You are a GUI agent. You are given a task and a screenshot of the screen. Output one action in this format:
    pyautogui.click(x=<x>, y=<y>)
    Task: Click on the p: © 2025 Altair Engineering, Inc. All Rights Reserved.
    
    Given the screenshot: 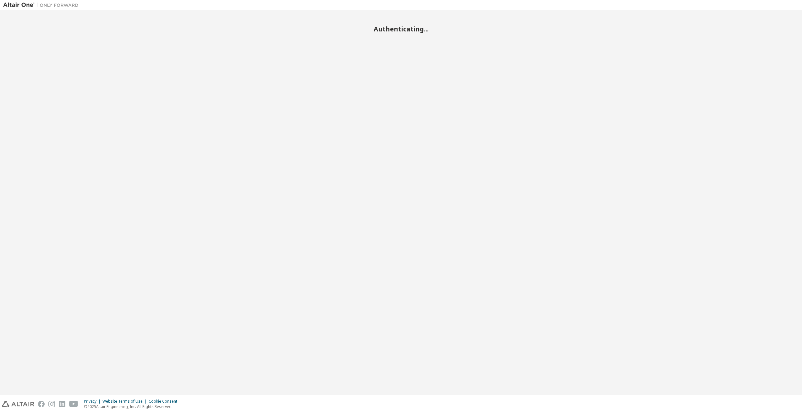 What is the action you would take?
    pyautogui.click(x=132, y=406)
    